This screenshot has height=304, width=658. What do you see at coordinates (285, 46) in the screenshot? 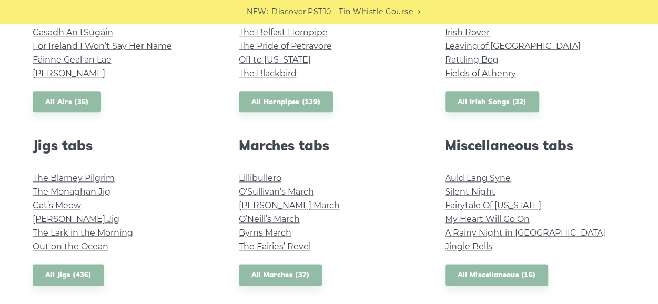
I see `a: The Pride of Petravore` at bounding box center [285, 46].